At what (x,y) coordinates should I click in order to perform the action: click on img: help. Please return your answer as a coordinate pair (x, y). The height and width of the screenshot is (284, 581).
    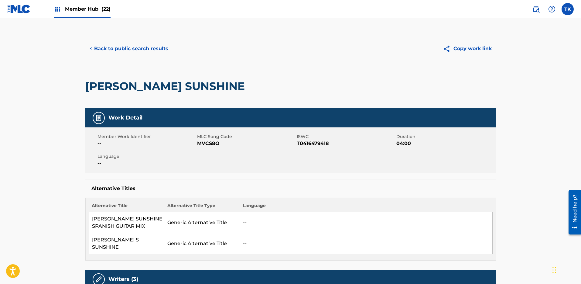
    Looking at the image, I should click on (552, 9).